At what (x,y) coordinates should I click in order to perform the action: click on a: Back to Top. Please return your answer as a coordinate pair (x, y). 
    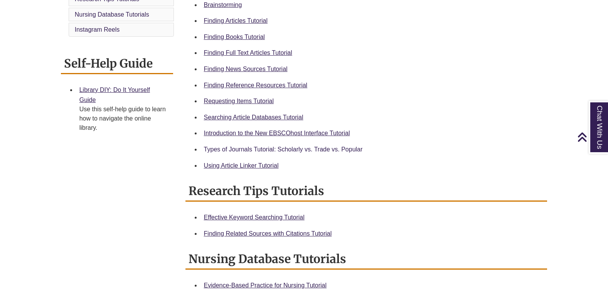
    Looking at the image, I should click on (592, 137).